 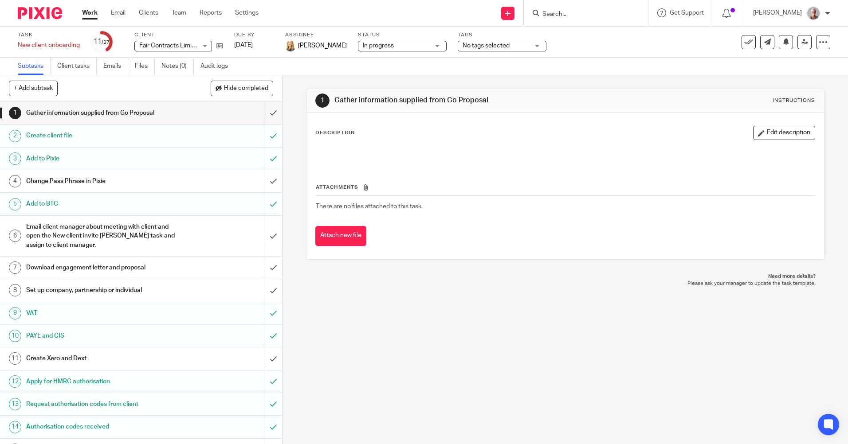 I want to click on div: 14, so click(x=15, y=427).